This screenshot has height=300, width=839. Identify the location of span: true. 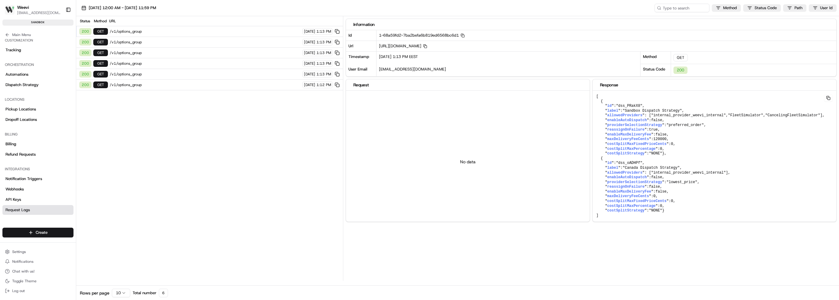
(653, 130).